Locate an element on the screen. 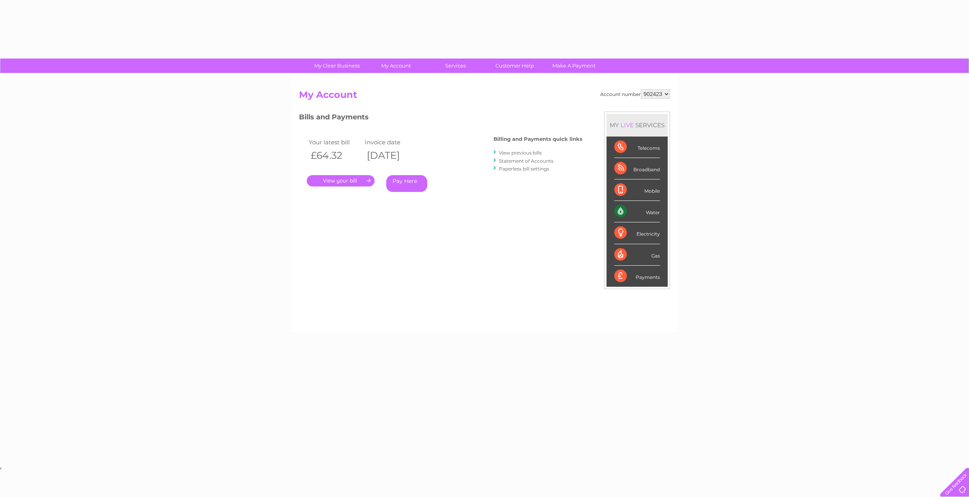  div: Gas is located at coordinates (637, 255).